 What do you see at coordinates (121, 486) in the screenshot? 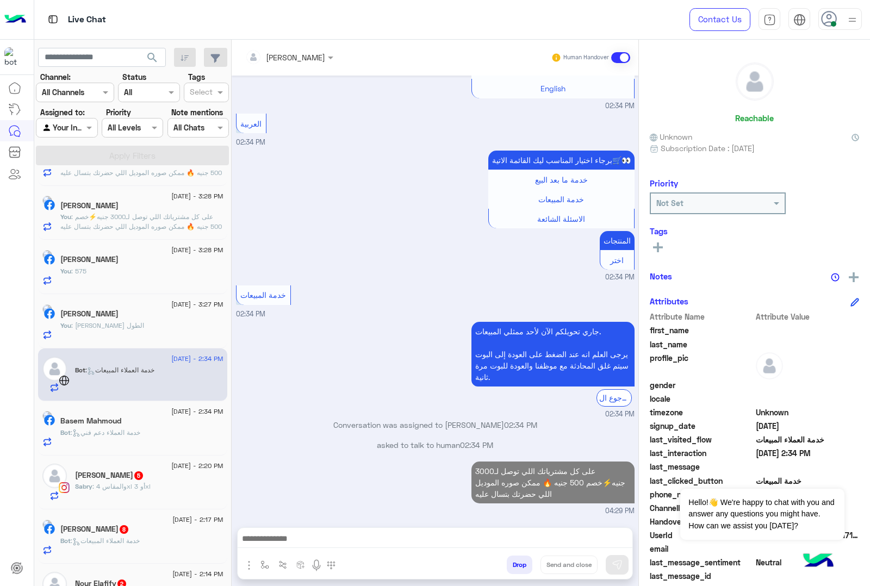
I see `span: والمقاس 4xl أو 3xl` at bounding box center [121, 486].